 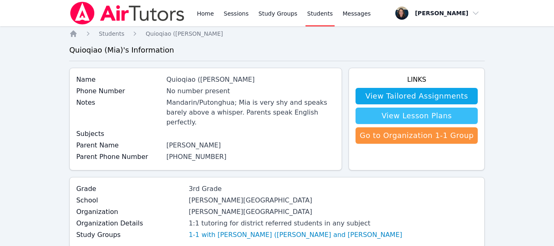 I want to click on a: Go to Organization 1-1 Group, so click(x=417, y=135).